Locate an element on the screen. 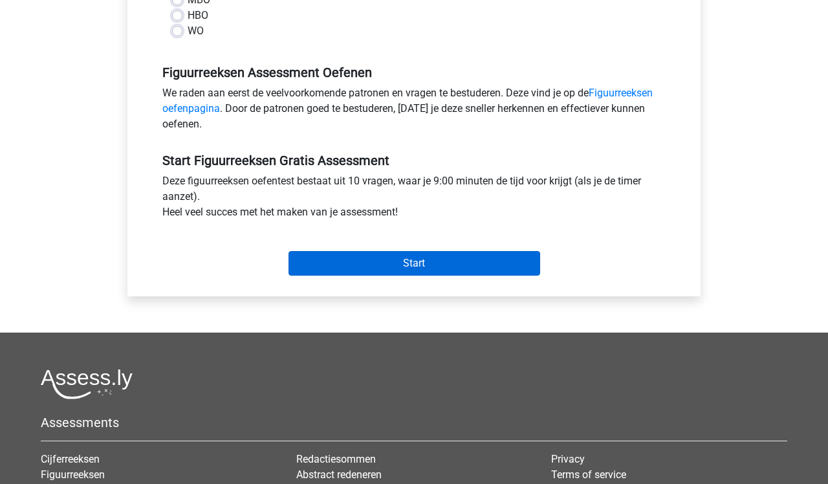 This screenshot has width=828, height=484. a: Terms of service is located at coordinates (588, 474).